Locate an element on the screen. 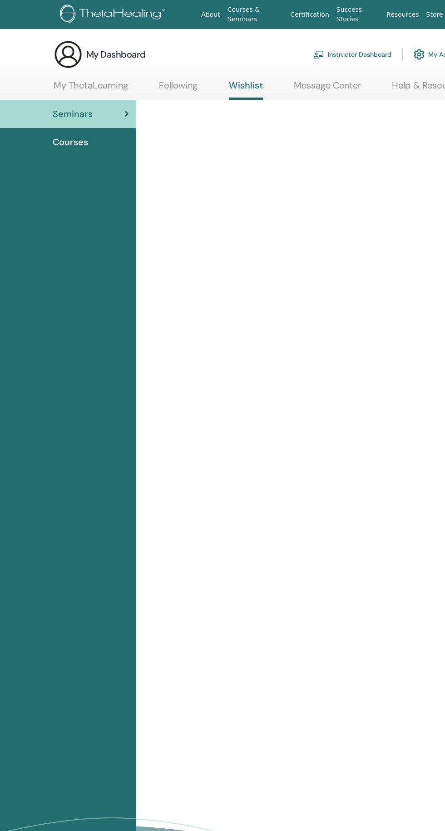 The height and width of the screenshot is (831, 445). img: chalkboard-teacher.svg is located at coordinates (318, 54).